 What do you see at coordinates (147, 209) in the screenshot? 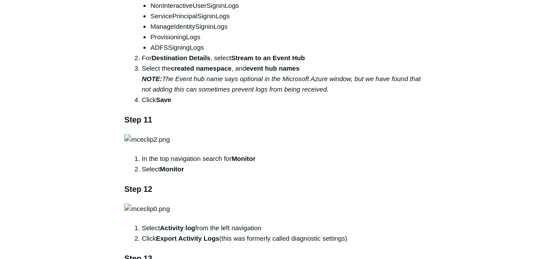
I see `img: mceclip0.png` at bounding box center [147, 209].